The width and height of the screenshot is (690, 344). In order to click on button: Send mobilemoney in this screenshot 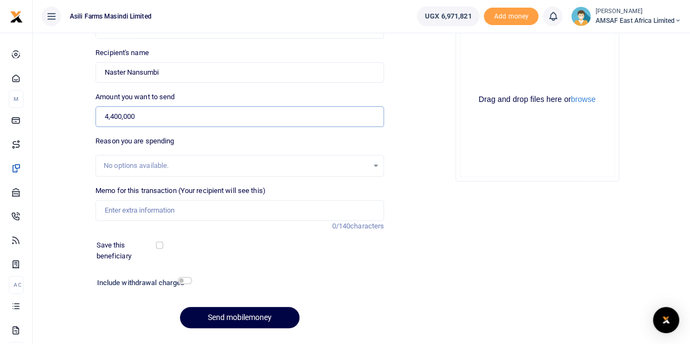, I will do `click(239, 317)`.